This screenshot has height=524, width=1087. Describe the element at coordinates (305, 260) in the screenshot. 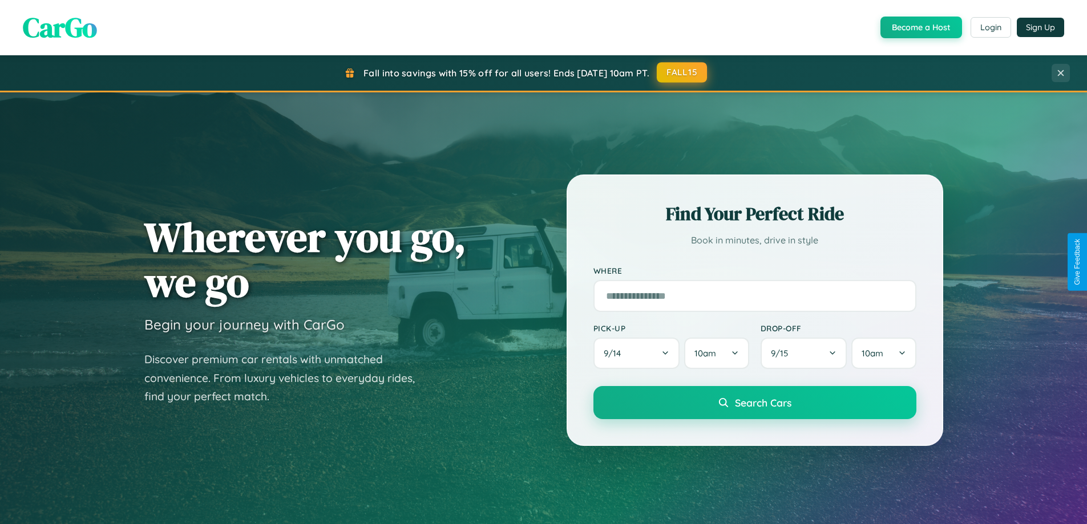

I see `h1: Wherever you go, we go` at that location.